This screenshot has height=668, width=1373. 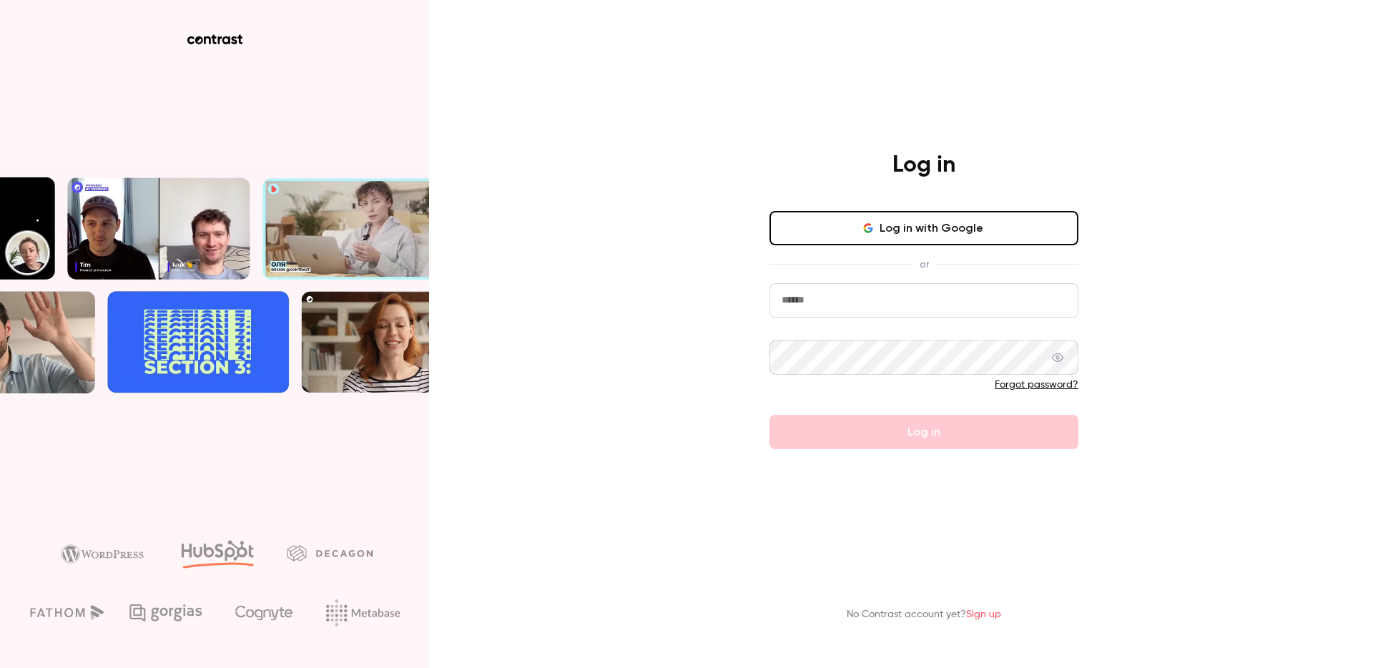 What do you see at coordinates (924, 228) in the screenshot?
I see `button: Log in with Google` at bounding box center [924, 228].